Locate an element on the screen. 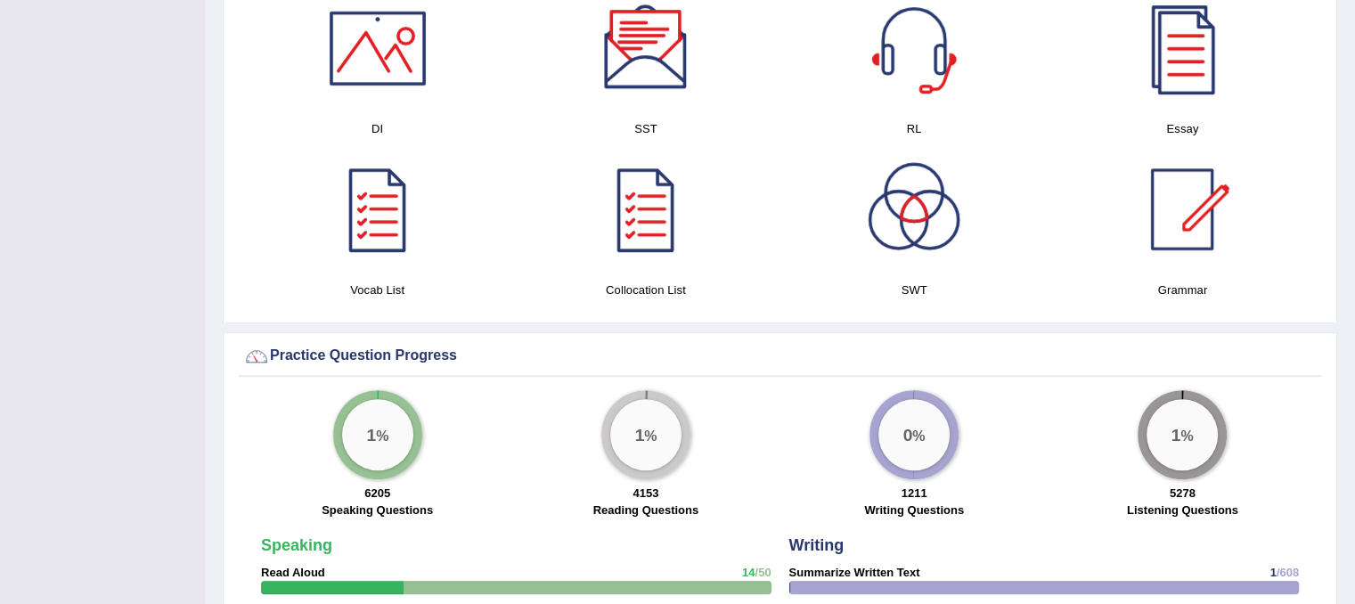 The height and width of the screenshot is (604, 1355). span: /608 is located at coordinates (1287, 572).